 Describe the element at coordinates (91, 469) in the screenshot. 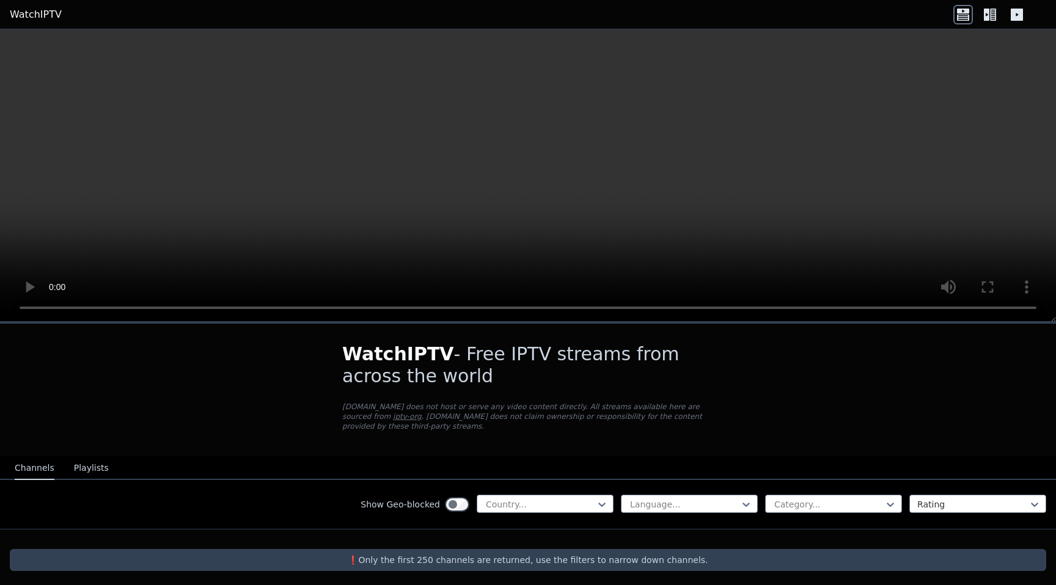

I see `button: Playlists` at that location.